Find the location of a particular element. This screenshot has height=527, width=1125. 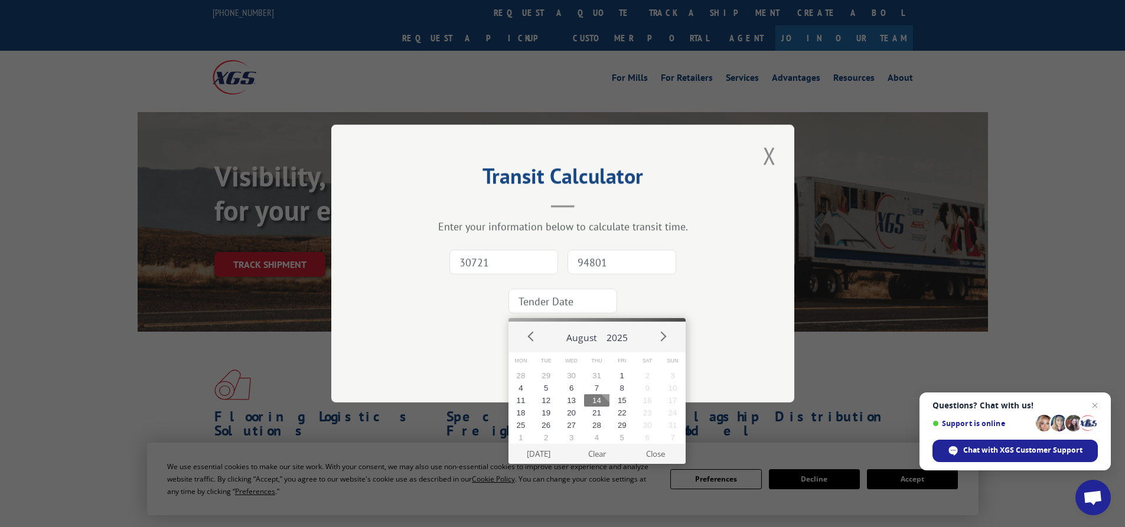

button: Close modal is located at coordinates (769, 155).